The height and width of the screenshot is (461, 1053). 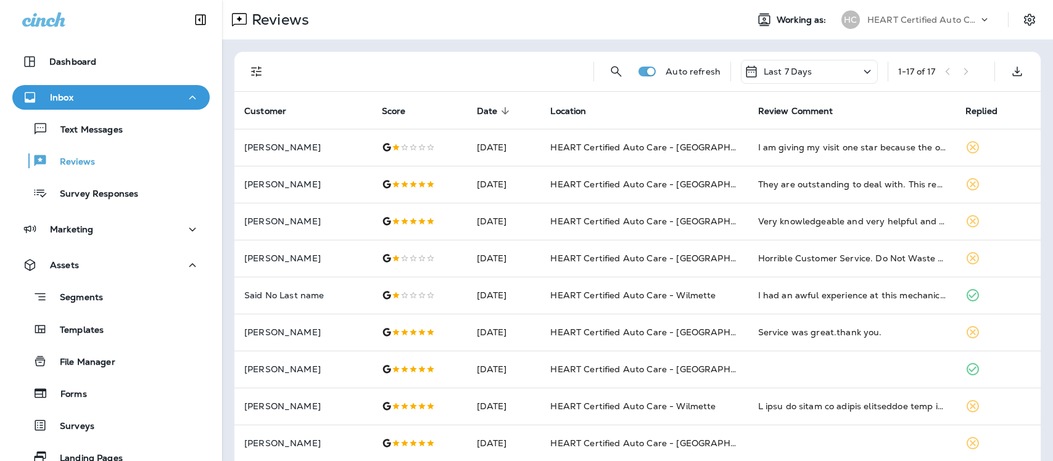 I want to click on p: Last 7 Days, so click(x=788, y=72).